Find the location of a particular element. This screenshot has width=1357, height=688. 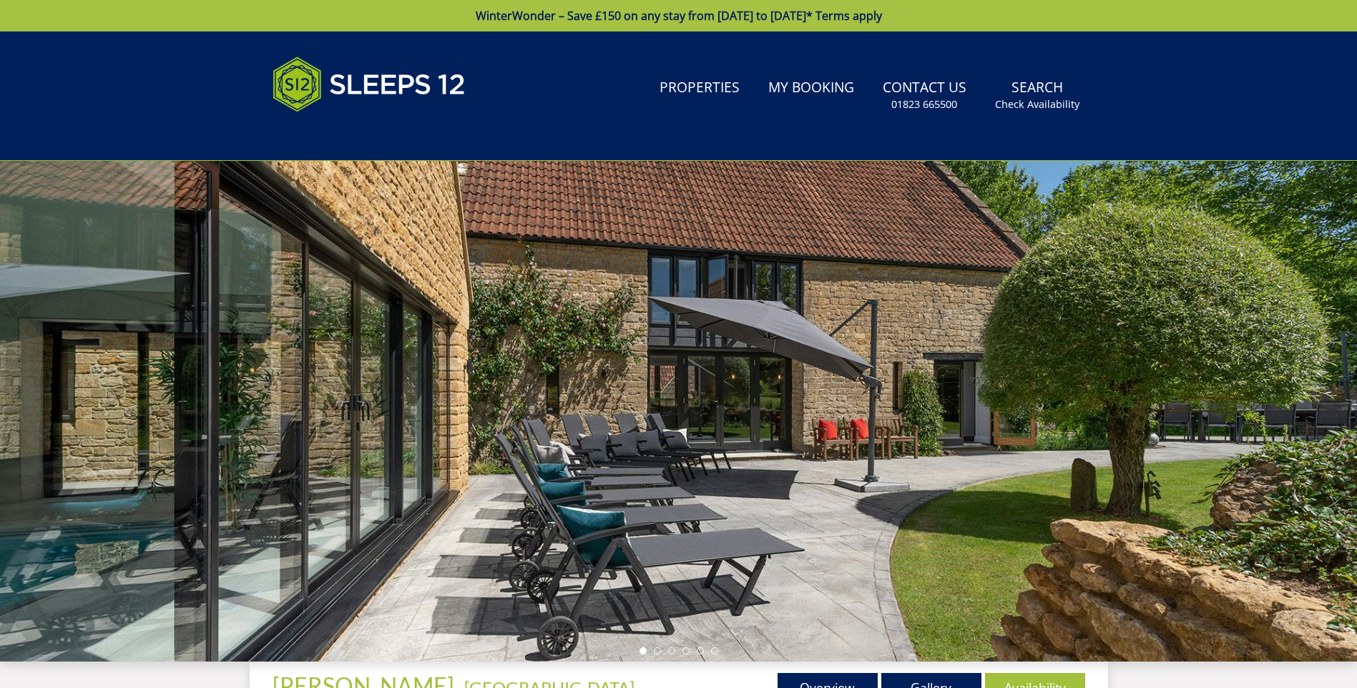

a: Contact Us01823 665500 is located at coordinates (924, 95).